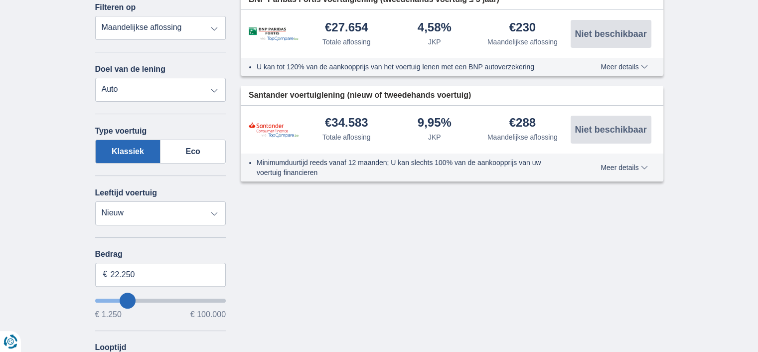  I want to click on label: Doel van de lening, so click(130, 69).